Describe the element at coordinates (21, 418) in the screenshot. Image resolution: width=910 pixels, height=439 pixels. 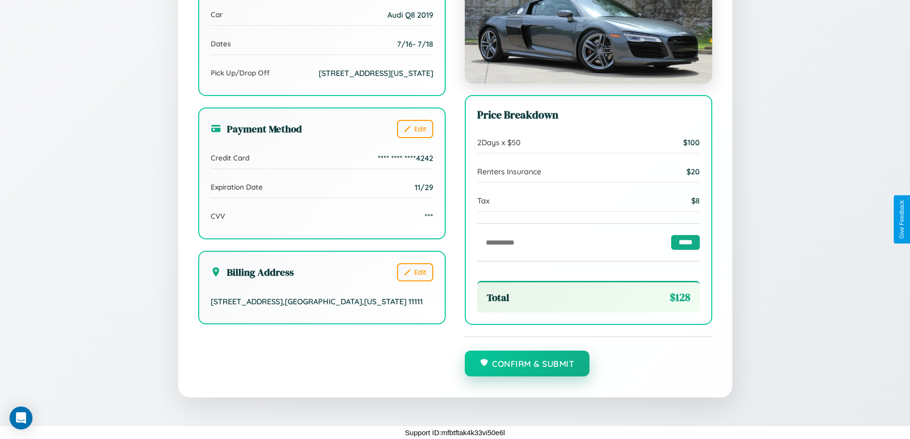
I see `div: Open Intercom Messenger` at that location.